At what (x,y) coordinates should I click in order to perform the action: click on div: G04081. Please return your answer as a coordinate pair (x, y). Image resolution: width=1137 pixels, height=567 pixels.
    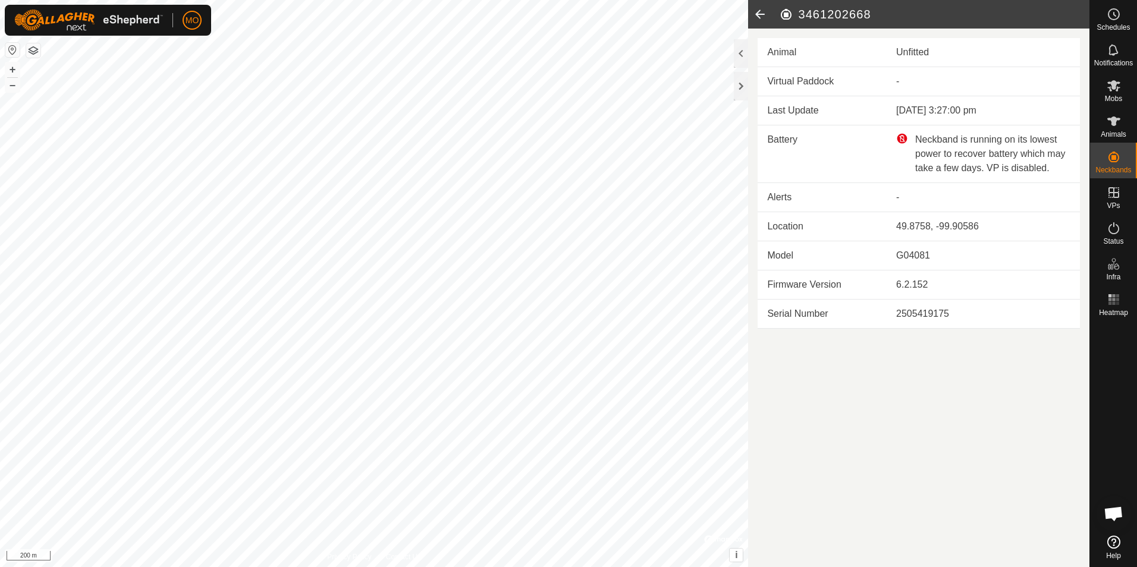
    Looking at the image, I should click on (983, 256).